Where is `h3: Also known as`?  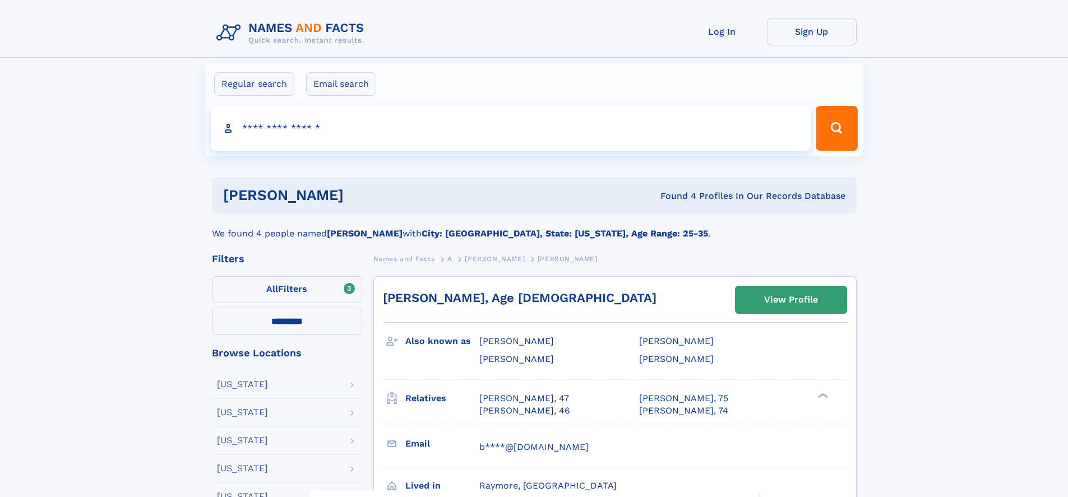 h3: Also known as is located at coordinates (442, 341).